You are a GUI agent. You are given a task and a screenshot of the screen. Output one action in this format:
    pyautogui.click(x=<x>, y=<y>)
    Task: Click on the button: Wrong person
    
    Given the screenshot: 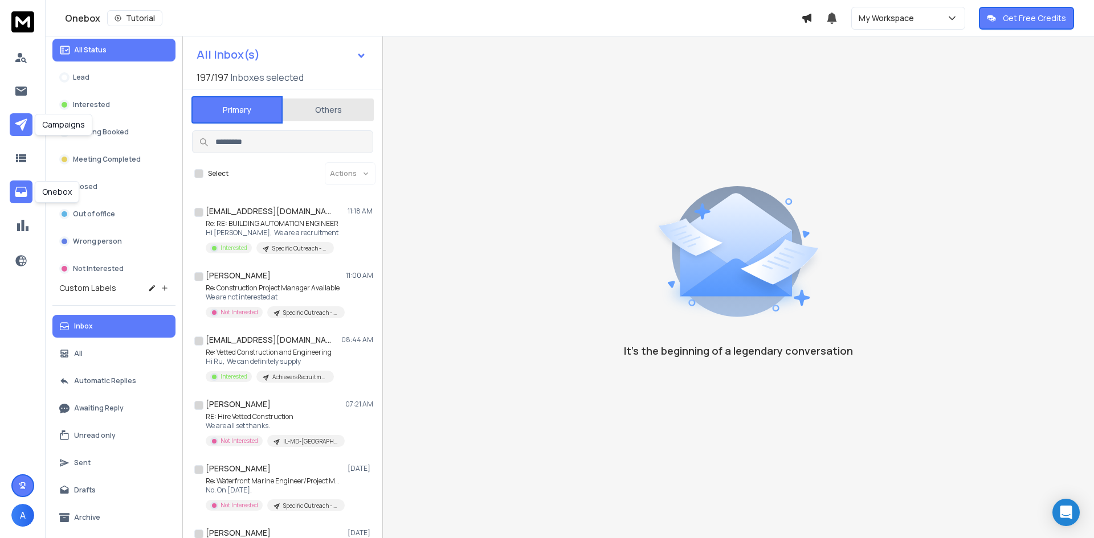 What is the action you would take?
    pyautogui.click(x=114, y=241)
    